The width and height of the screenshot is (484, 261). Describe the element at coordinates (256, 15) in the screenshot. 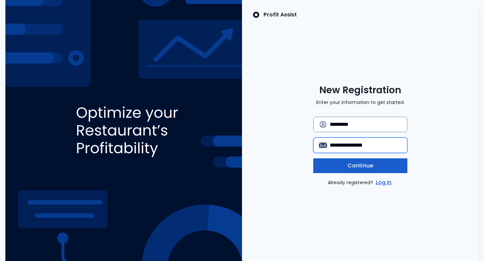

I see `img: SpotOn Logo` at that location.